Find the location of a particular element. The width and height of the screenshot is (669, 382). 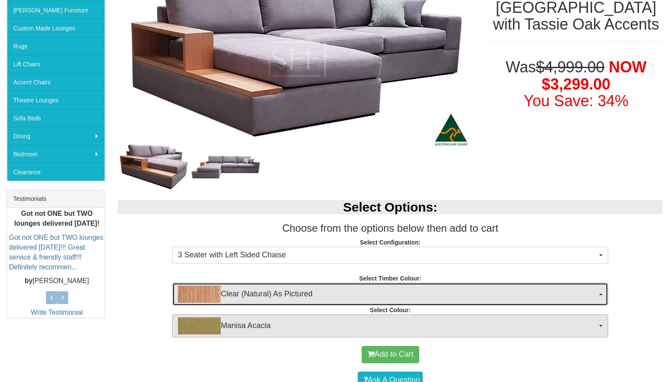

button: Manisa AcaciaManisa Acacia is located at coordinates (390, 326).